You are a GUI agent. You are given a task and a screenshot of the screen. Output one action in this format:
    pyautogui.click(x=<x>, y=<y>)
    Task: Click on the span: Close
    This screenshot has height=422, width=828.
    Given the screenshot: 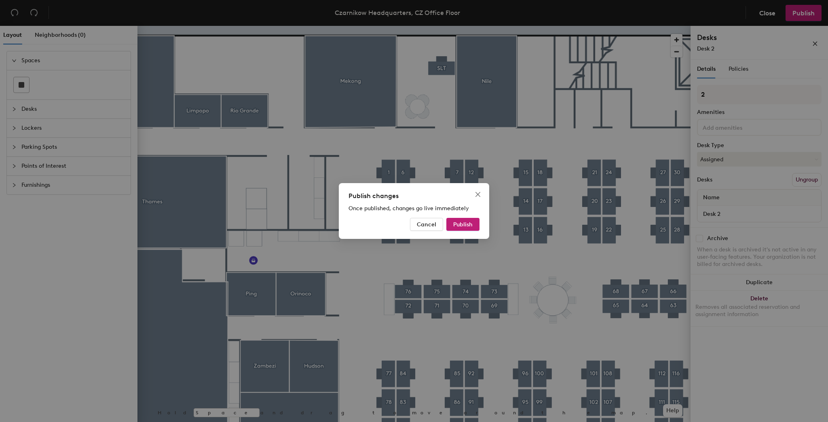 What is the action you would take?
    pyautogui.click(x=478, y=194)
    